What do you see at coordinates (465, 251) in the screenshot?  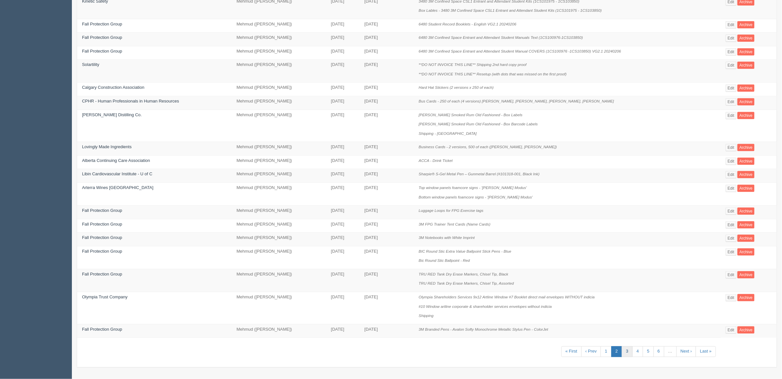 I see `i: BIC Round Stic Extra Value Ballpoint Stick Pens - Blue` at bounding box center [465, 251].